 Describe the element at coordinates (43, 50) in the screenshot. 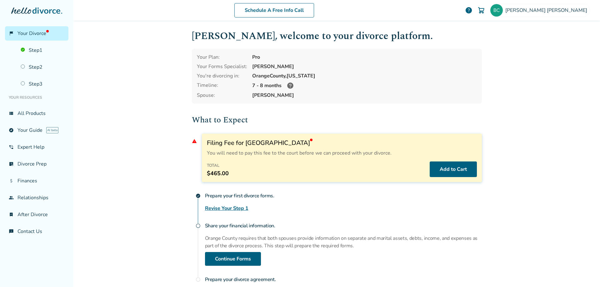

I see `a: Step1` at that location.